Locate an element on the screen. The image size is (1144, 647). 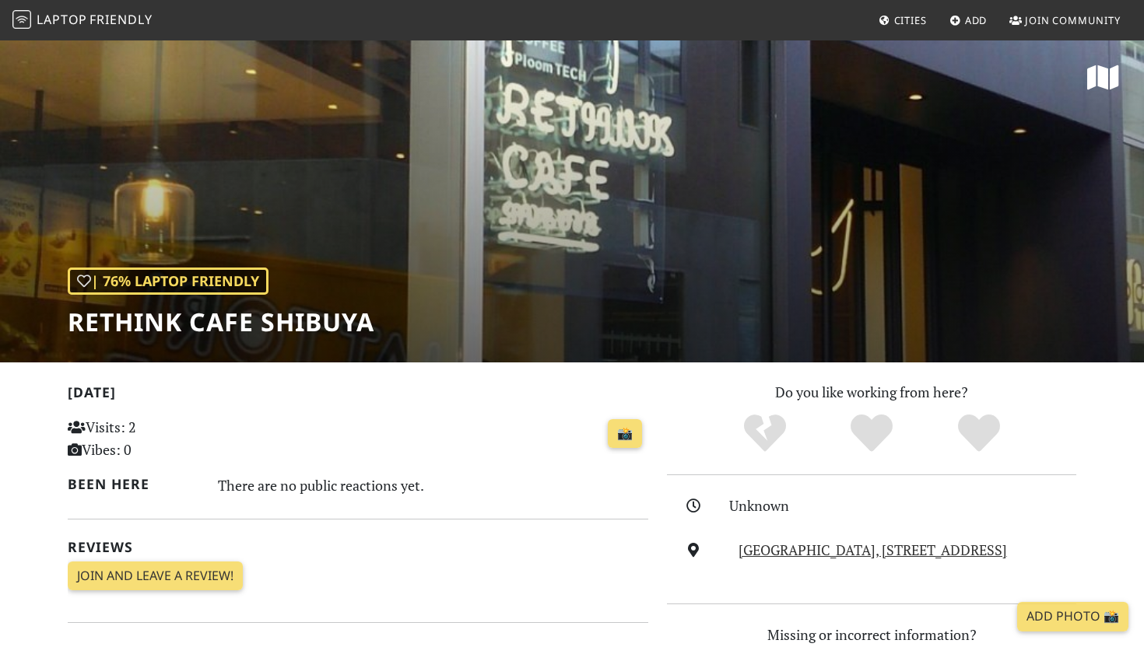
h1: RETHINK CAFE SHIBUYA is located at coordinates (221, 322).